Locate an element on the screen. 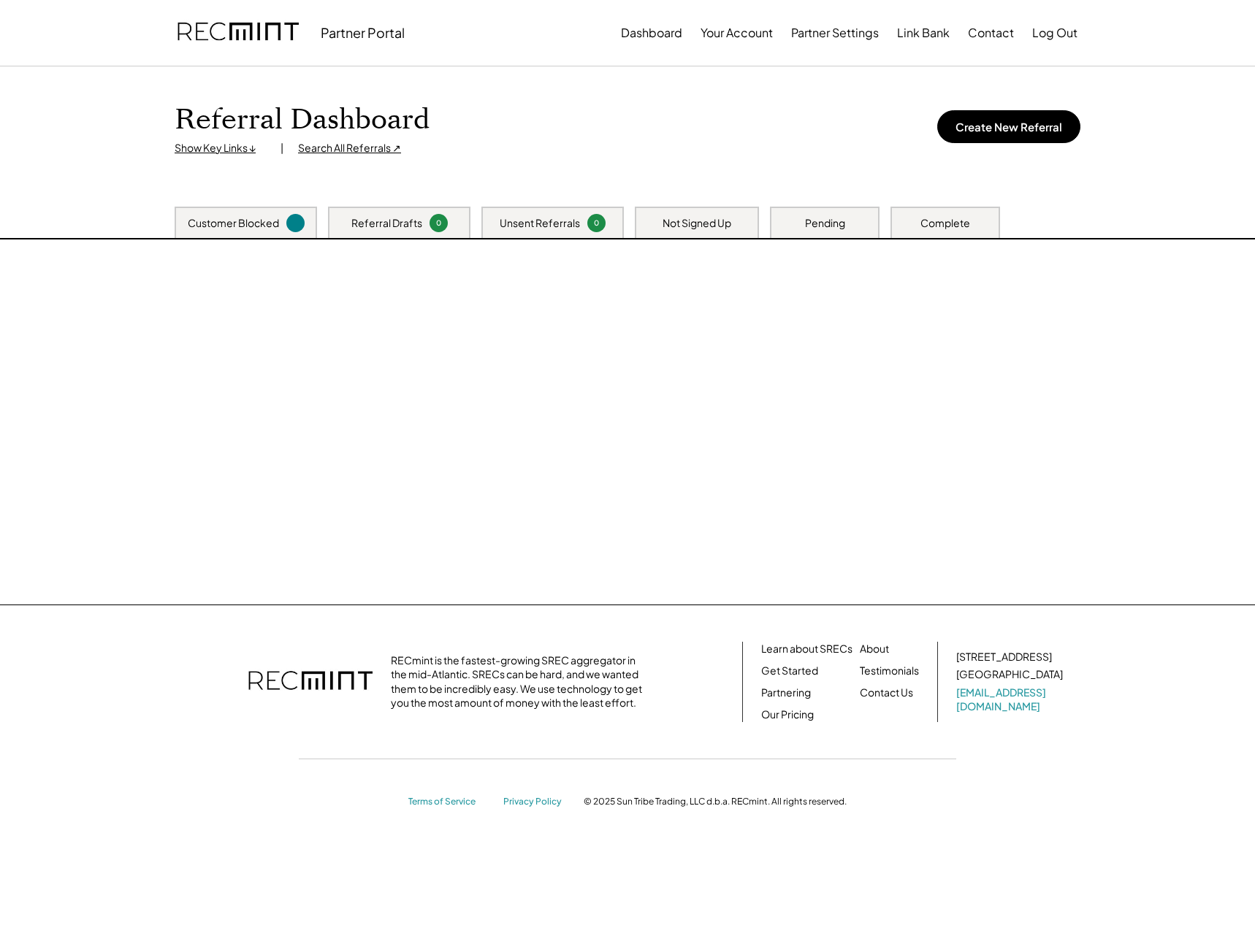 The width and height of the screenshot is (1255, 952). a: Terms of Service is located at coordinates (449, 801).